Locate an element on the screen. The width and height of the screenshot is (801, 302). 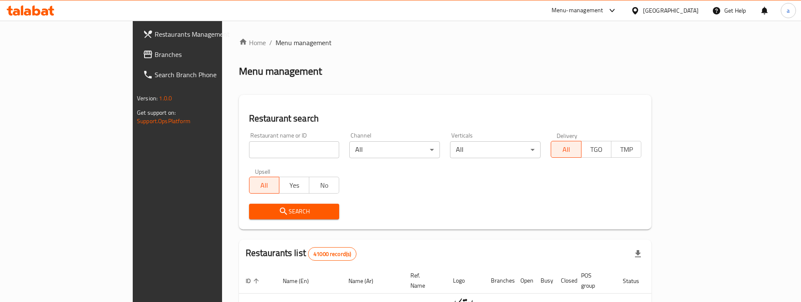
span: Branches is located at coordinates (207, 54).